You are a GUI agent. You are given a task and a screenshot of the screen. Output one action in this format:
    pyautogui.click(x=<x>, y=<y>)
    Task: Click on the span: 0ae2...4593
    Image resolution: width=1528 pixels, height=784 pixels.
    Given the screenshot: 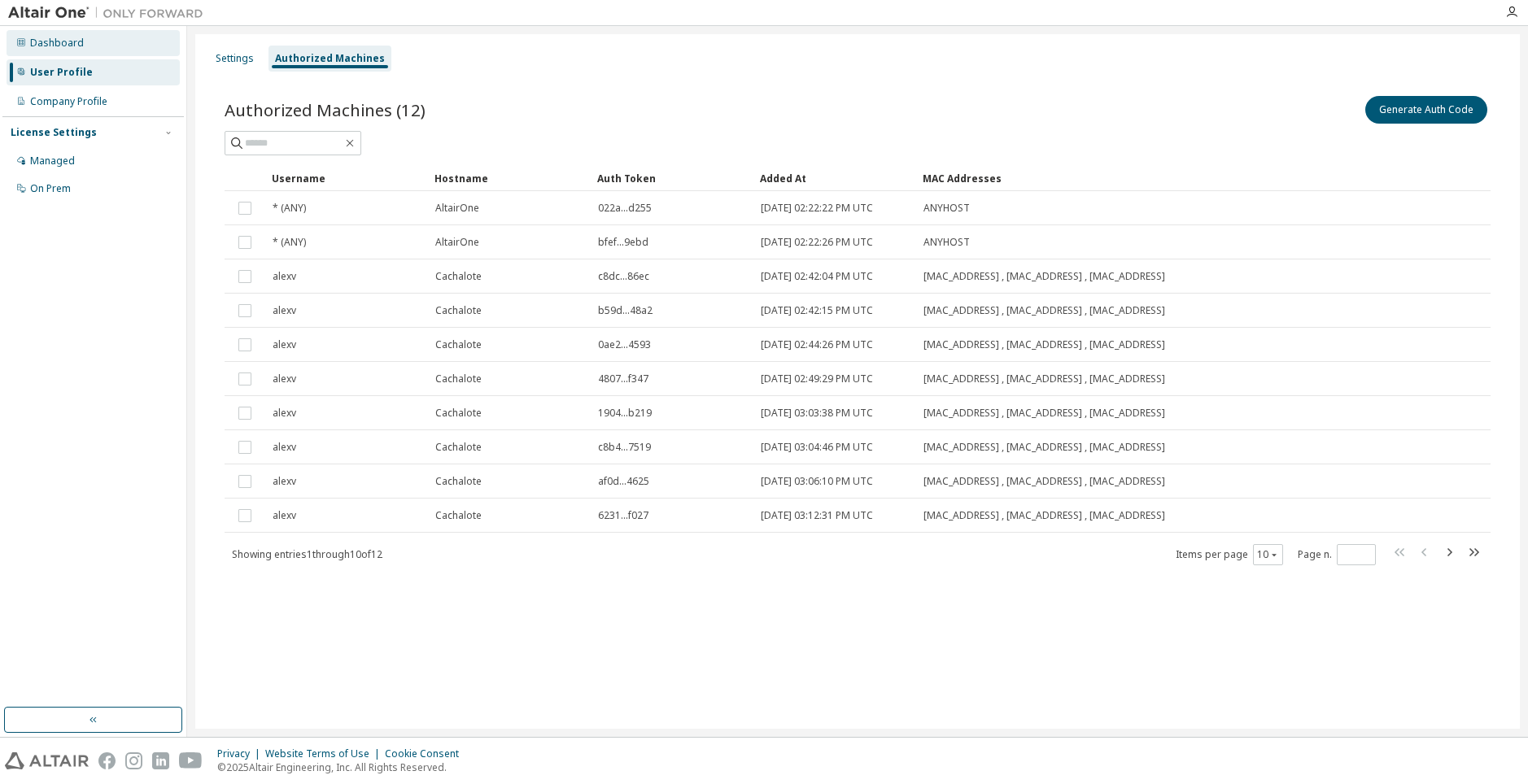 What is the action you would take?
    pyautogui.click(x=624, y=345)
    